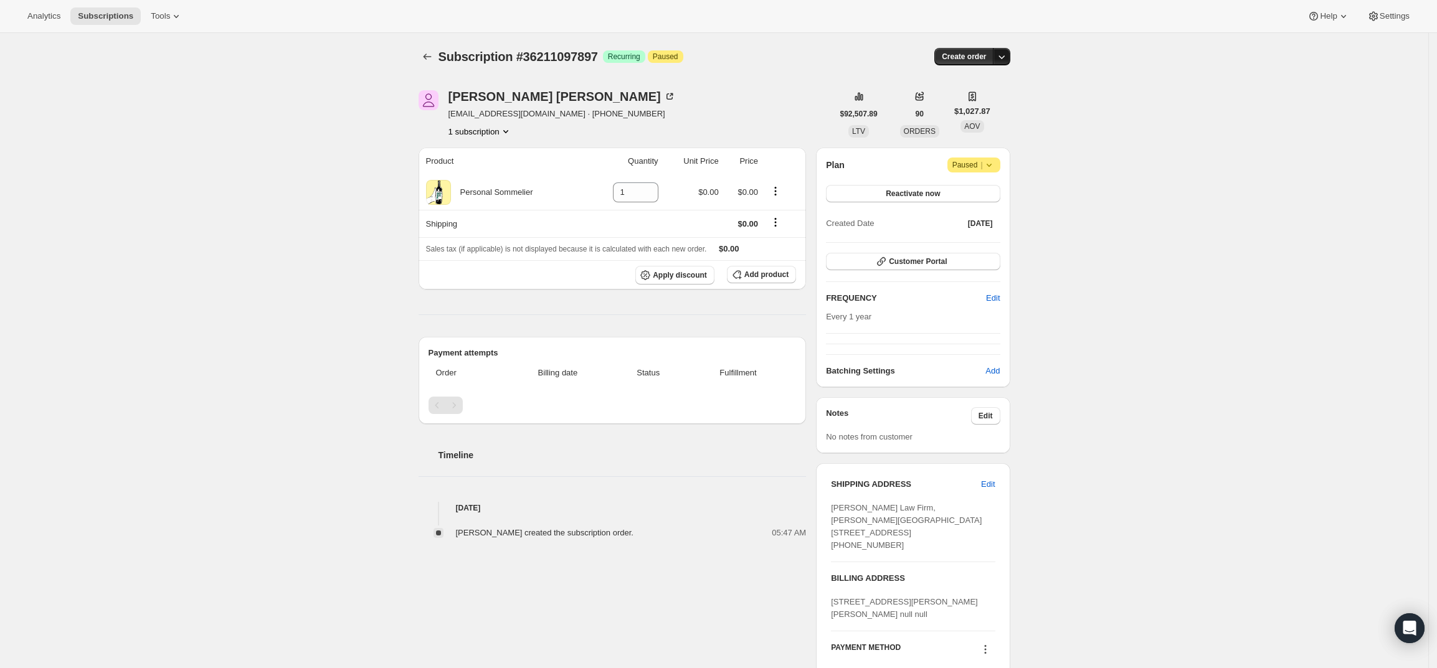 This screenshot has width=1437, height=668. Describe the element at coordinates (692, 161) in the screenshot. I see `th: Unit Price` at that location.